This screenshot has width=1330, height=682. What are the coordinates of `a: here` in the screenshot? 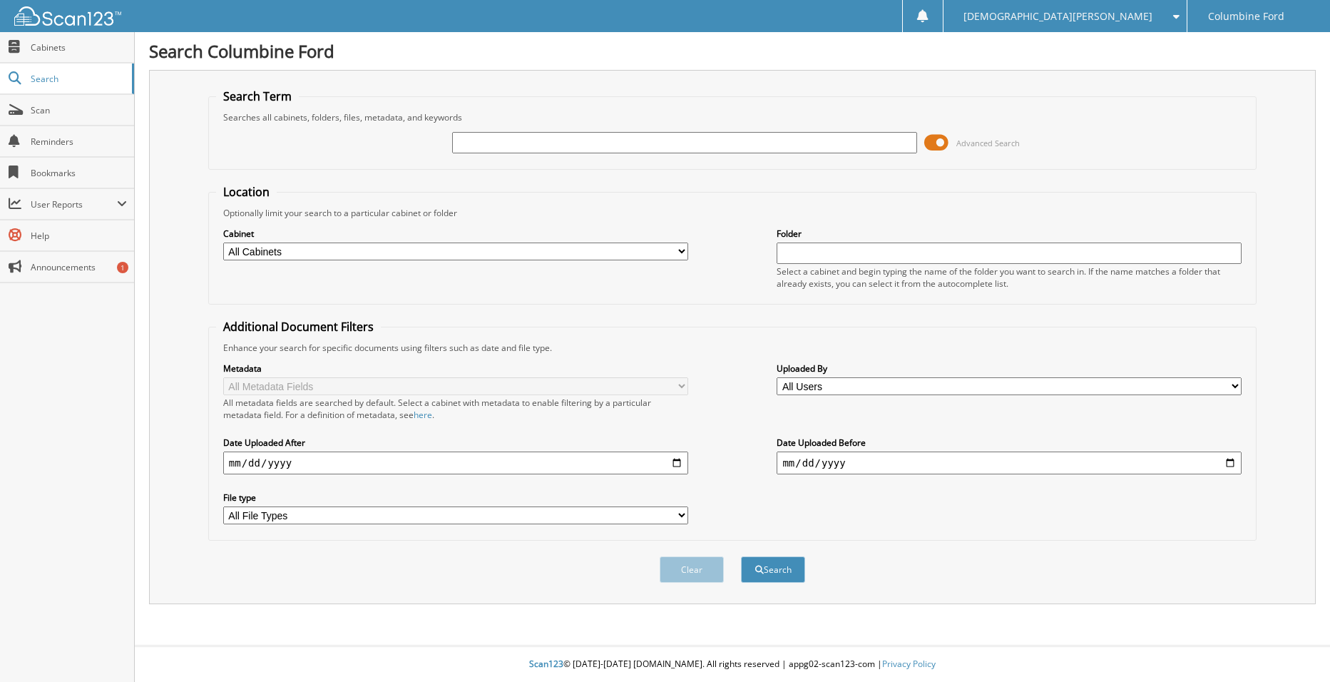 It's located at (423, 414).